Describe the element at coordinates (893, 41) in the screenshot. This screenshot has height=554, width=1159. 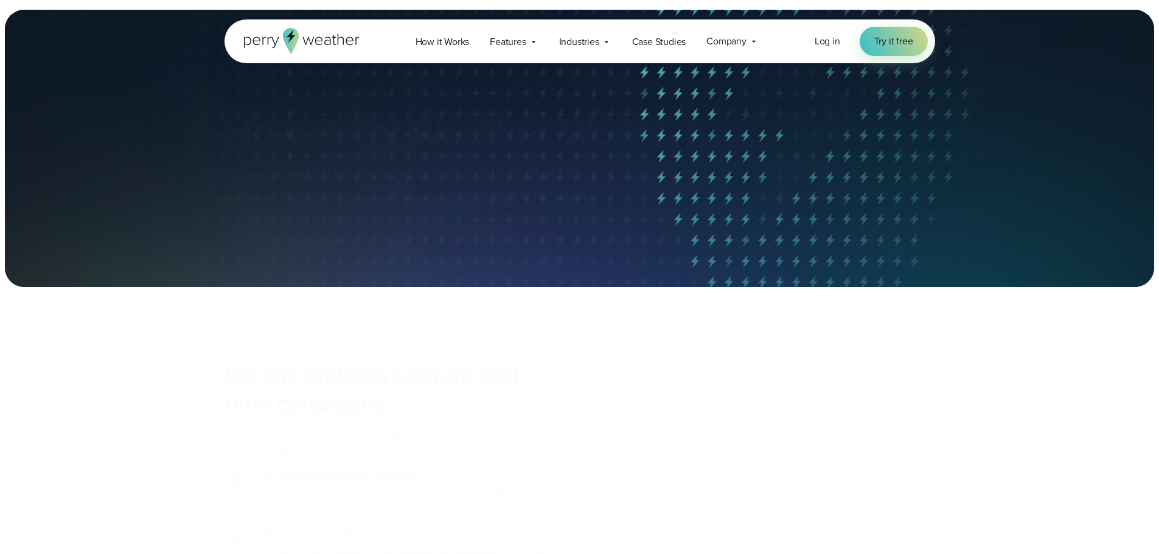
I see `span: Try it free` at that location.